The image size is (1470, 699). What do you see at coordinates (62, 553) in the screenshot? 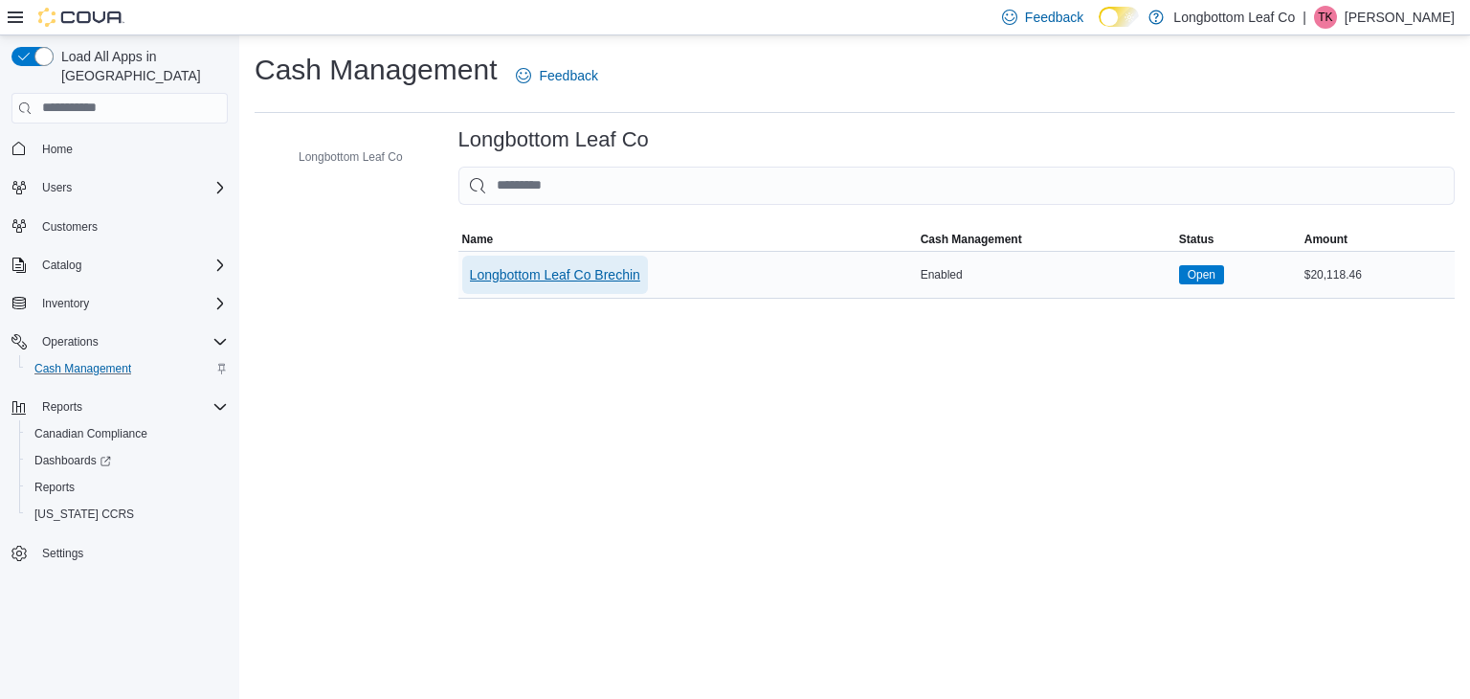
I see `a: Settings` at bounding box center [62, 553].